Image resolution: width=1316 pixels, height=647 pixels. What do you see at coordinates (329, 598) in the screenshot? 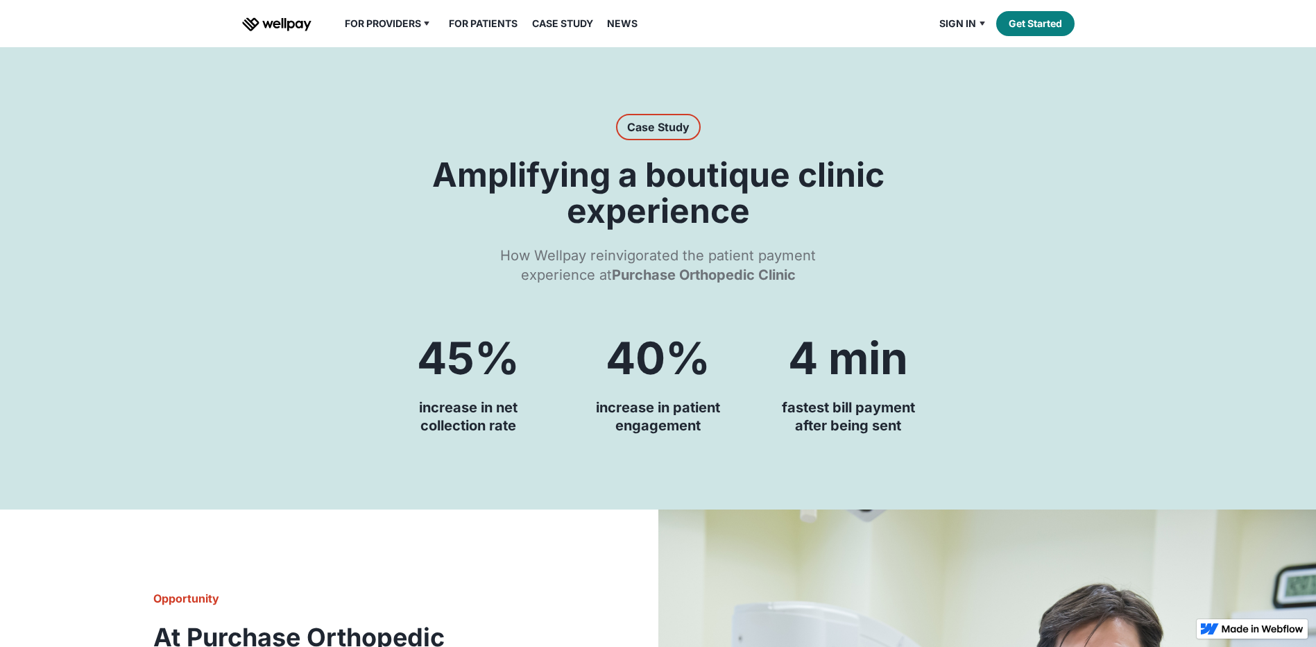
I see `h6: Opportunity` at bounding box center [329, 598].